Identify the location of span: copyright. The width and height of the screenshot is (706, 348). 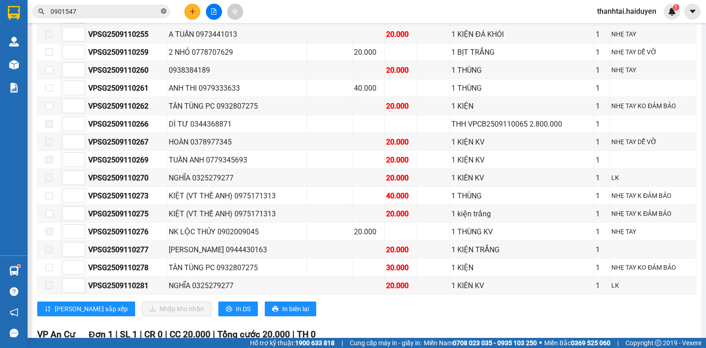
(658, 342).